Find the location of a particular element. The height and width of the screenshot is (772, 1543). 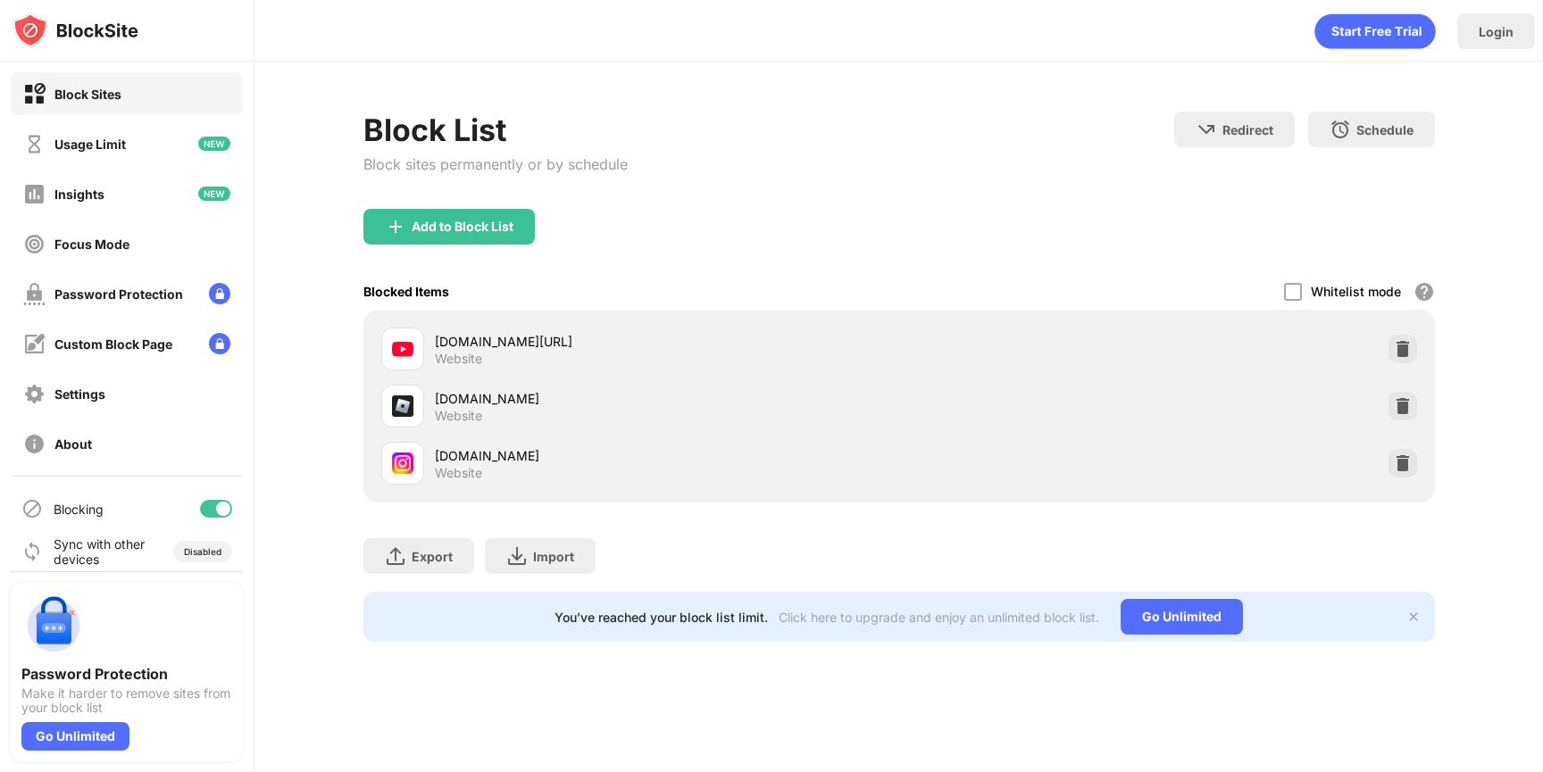

div: Insights is located at coordinates (79, 194).